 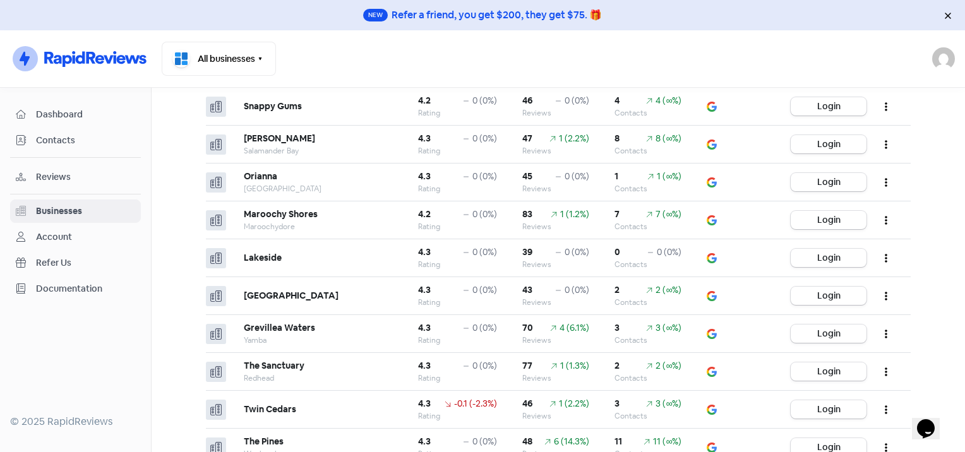 What do you see at coordinates (669, 176) in the screenshot?
I see `div: 1 (∞%)` at bounding box center [669, 176].